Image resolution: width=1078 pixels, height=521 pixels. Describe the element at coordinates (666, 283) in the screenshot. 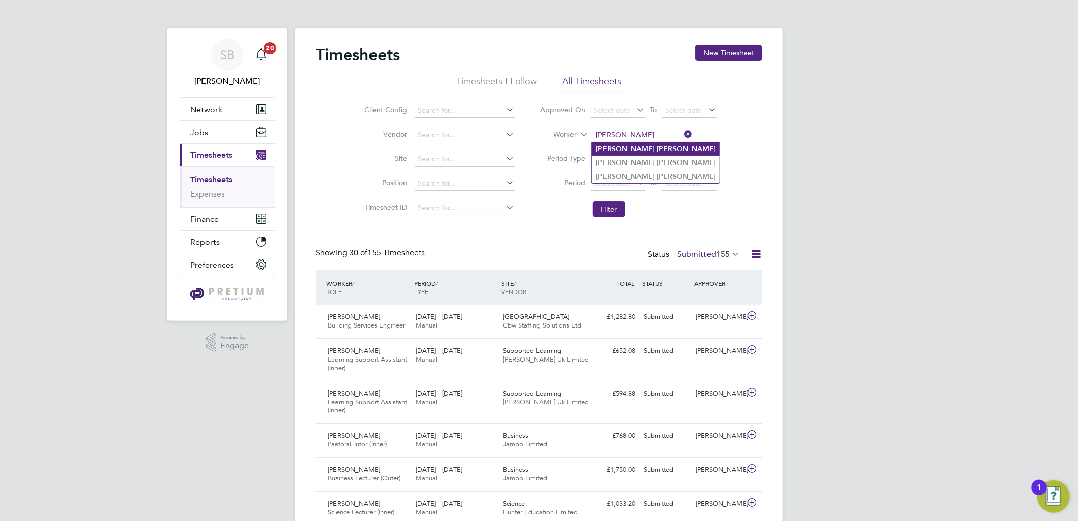

I see `div: STATUS` at that location.